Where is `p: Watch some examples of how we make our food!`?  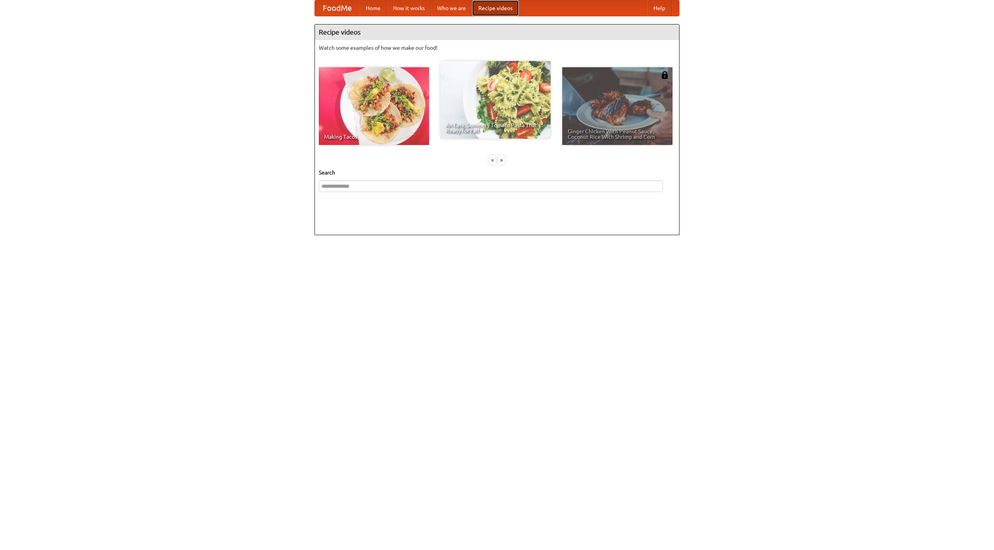 p: Watch some examples of how we make our food! is located at coordinates (497, 48).